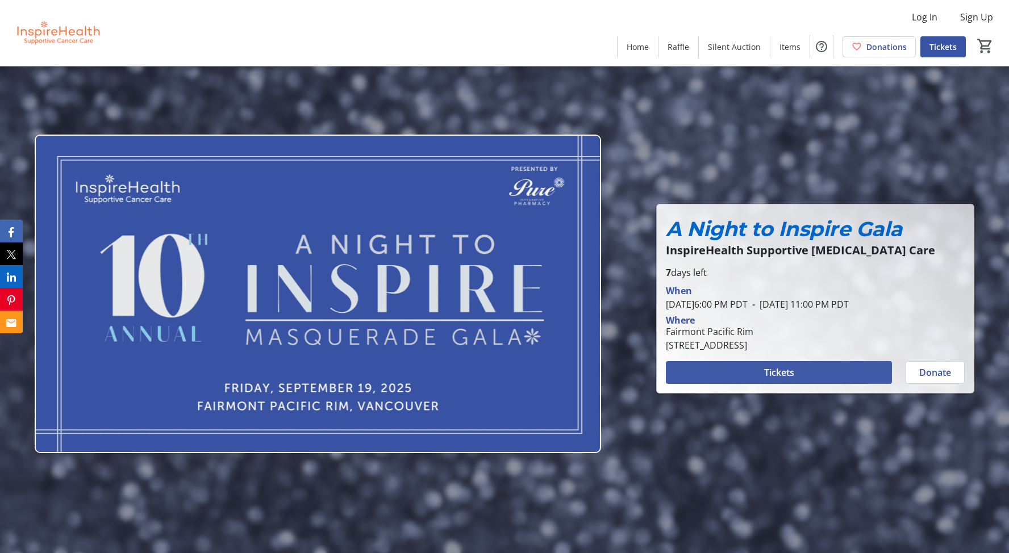 The height and width of the screenshot is (553, 1009). I want to click on button: Log In, so click(924, 17).